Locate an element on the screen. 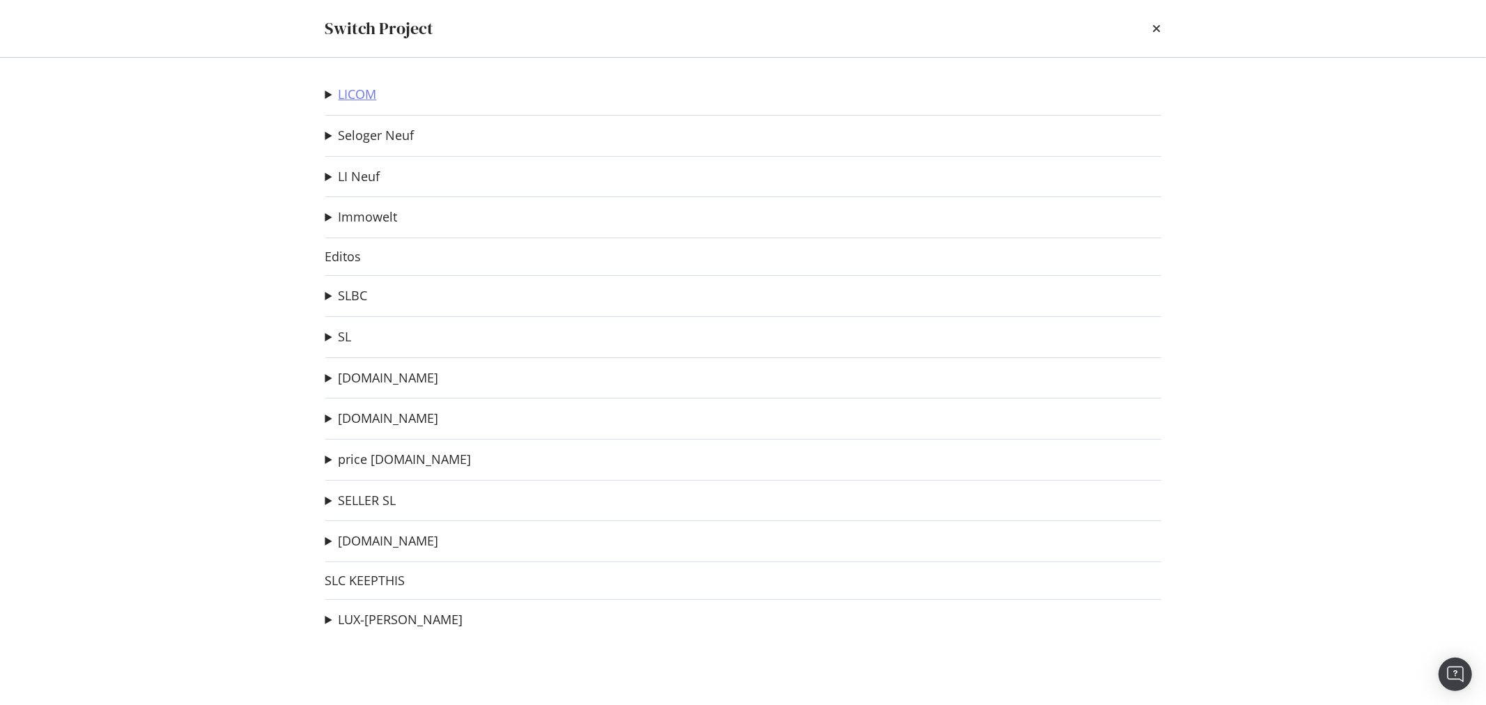 This screenshot has width=1486, height=705. a: Immowelt is located at coordinates (368, 217).